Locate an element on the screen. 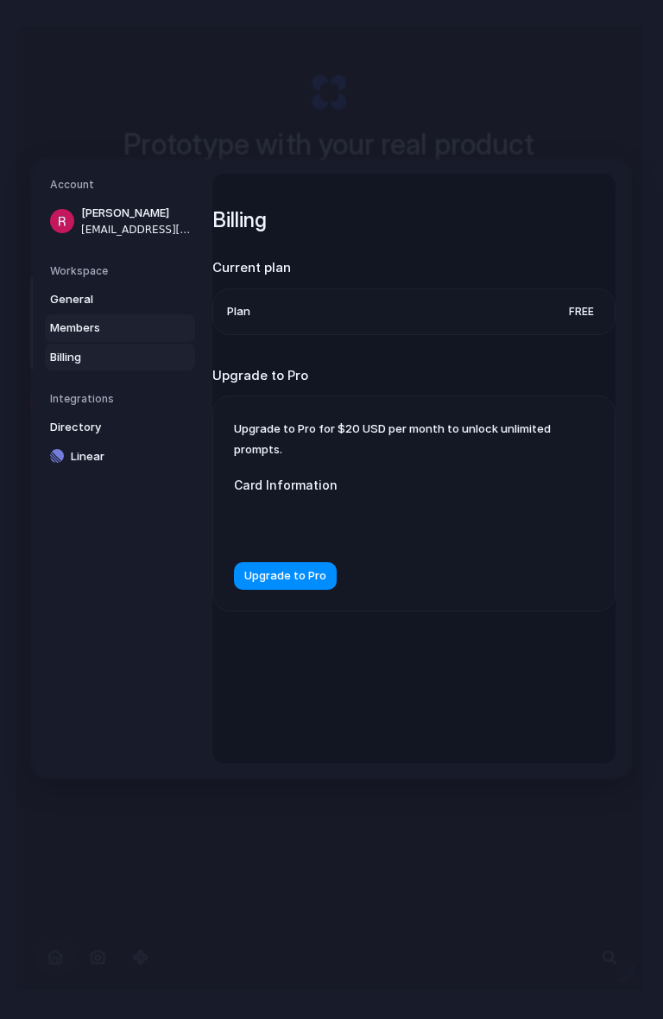  span: Linear is located at coordinates (126, 457).